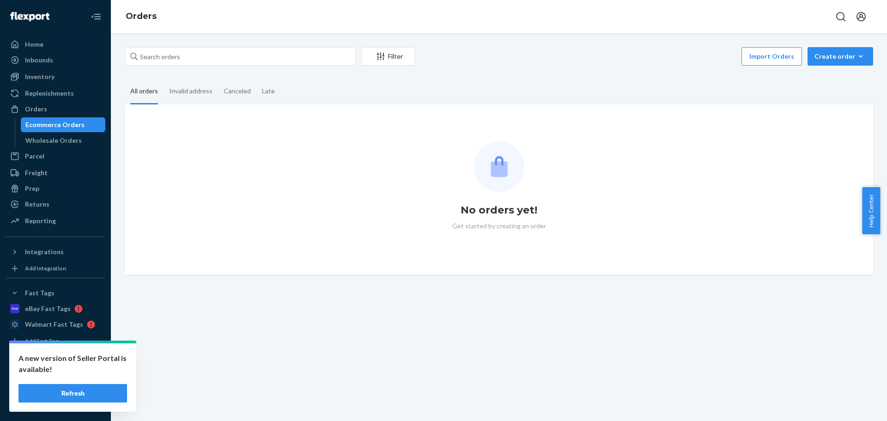 Image resolution: width=887 pixels, height=421 pixels. I want to click on div: Walmart Fast Tags, so click(54, 324).